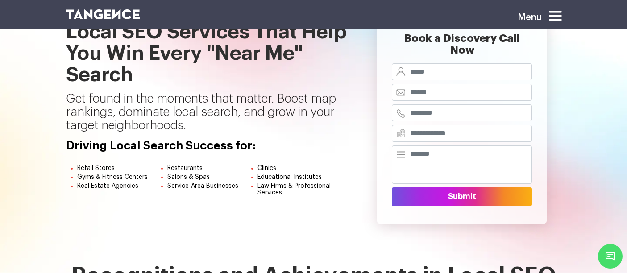 This screenshot has height=273, width=627. What do you see at coordinates (267, 168) in the screenshot?
I see `span: Clinics` at bounding box center [267, 168].